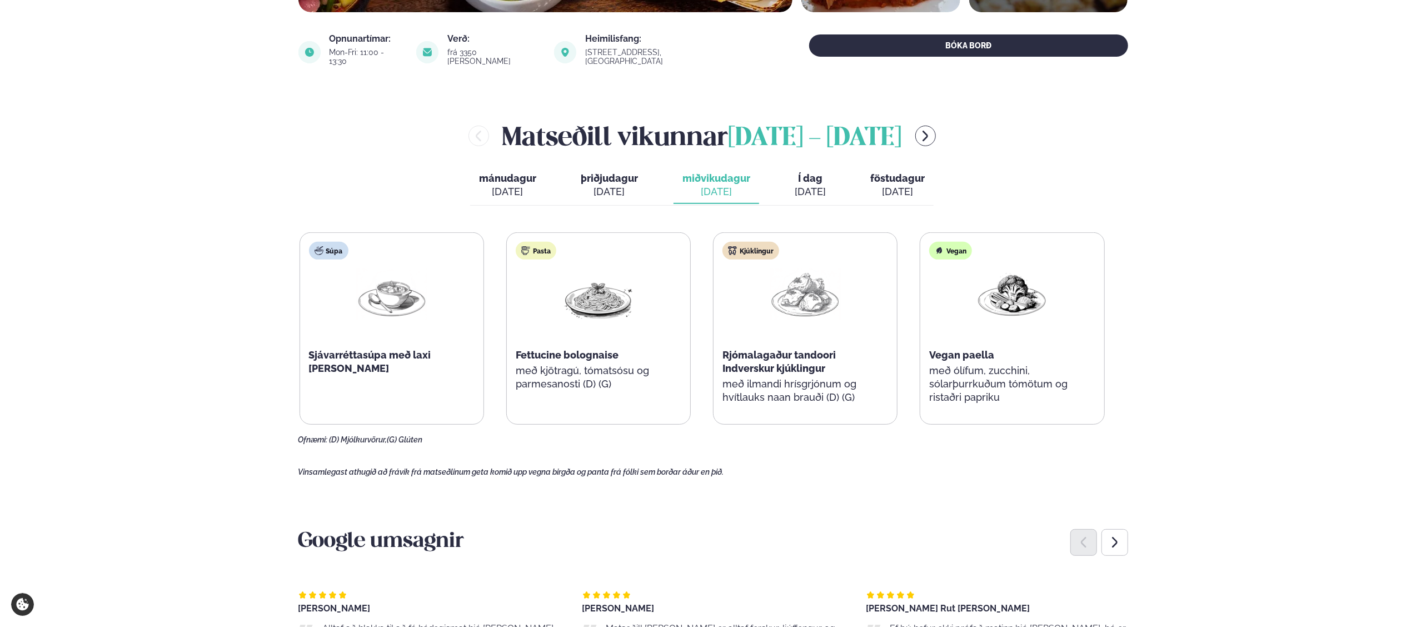  What do you see at coordinates (22, 604) in the screenshot?
I see `a: Cookie settings` at bounding box center [22, 604].